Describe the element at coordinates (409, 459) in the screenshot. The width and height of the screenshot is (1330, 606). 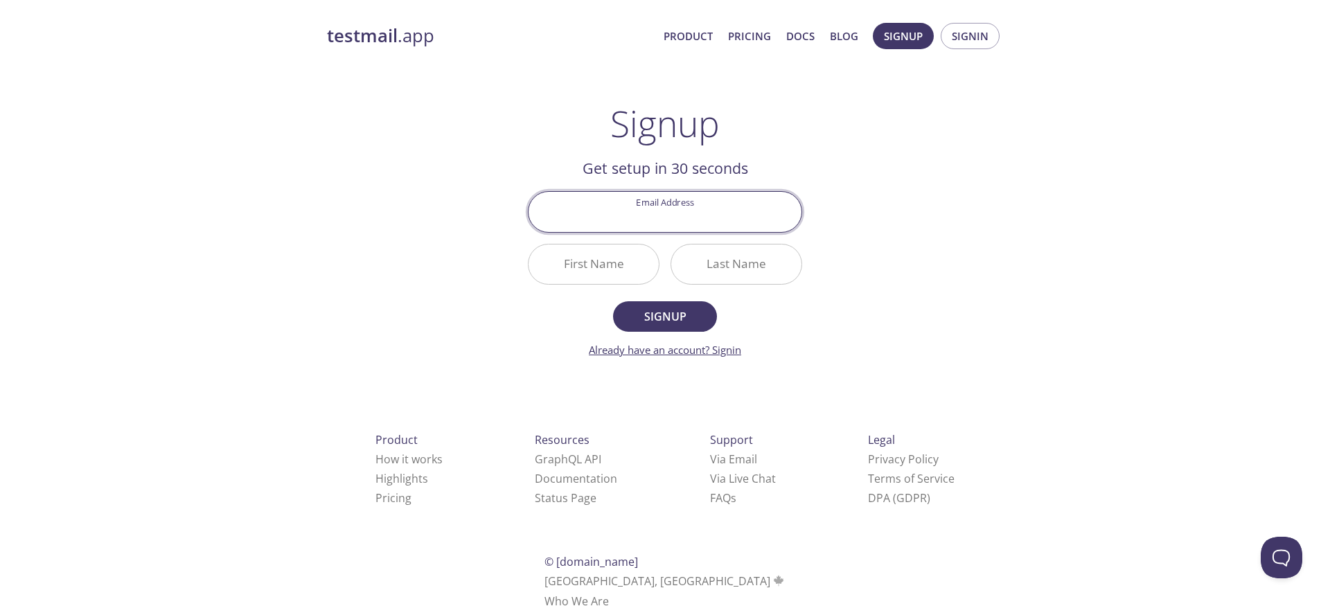
I see `a: How it works` at that location.